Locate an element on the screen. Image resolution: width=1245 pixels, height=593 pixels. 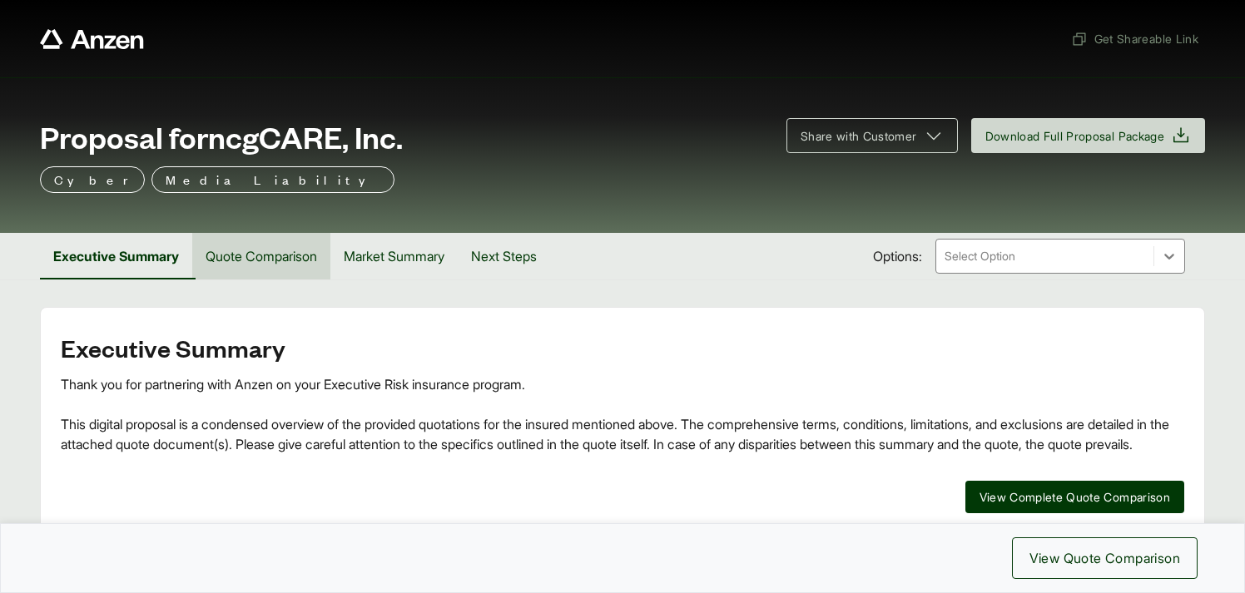
span: Options: is located at coordinates (897, 256).